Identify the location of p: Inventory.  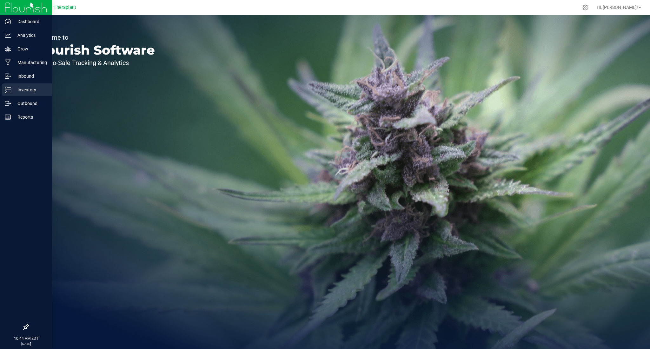
(30, 90).